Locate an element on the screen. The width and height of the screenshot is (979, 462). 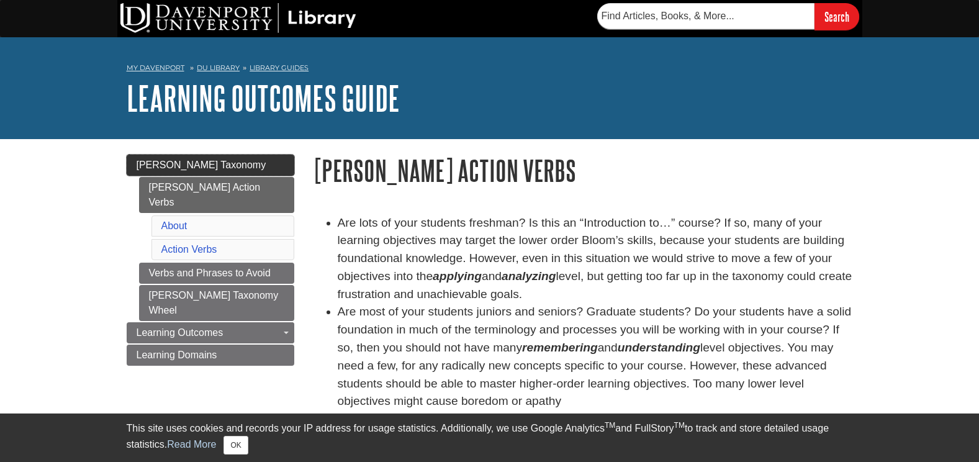
a: Action Verbs is located at coordinates (189, 249).